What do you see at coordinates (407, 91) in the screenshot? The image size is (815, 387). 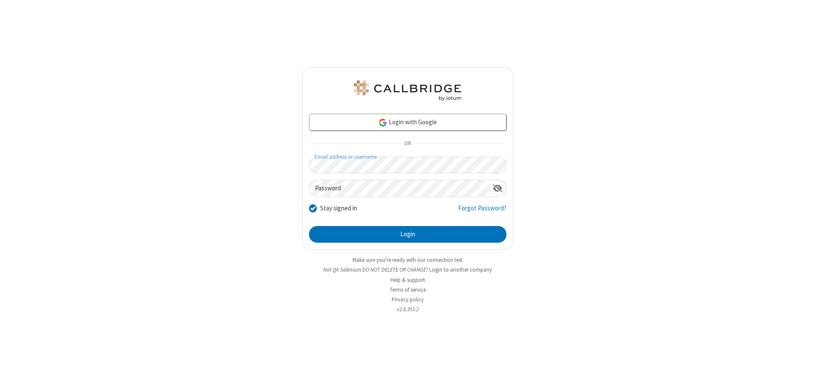 I see `img: QA Selenium DO NOT DELETE OR CHANGE` at bounding box center [407, 91].